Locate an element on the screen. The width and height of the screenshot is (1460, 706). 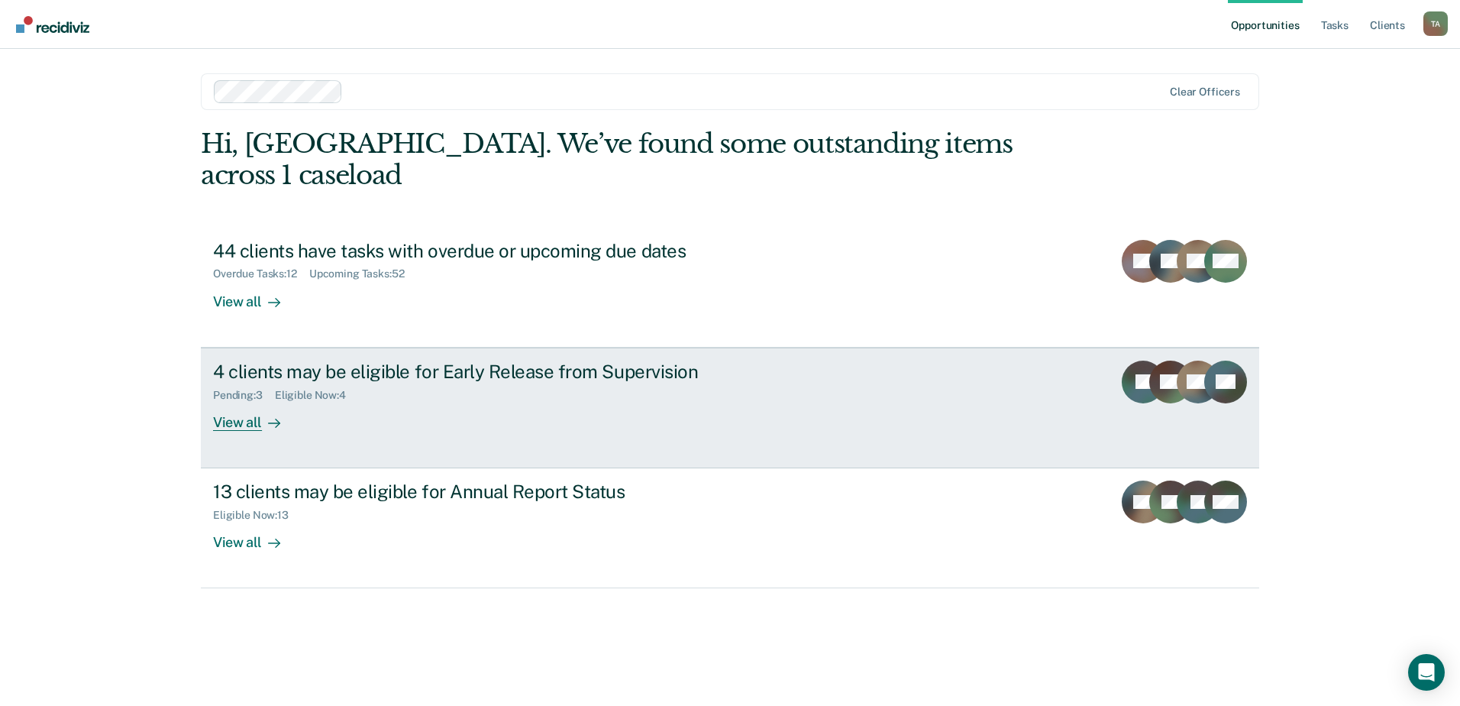
div: Open Intercom Messenger is located at coordinates (1427, 672).